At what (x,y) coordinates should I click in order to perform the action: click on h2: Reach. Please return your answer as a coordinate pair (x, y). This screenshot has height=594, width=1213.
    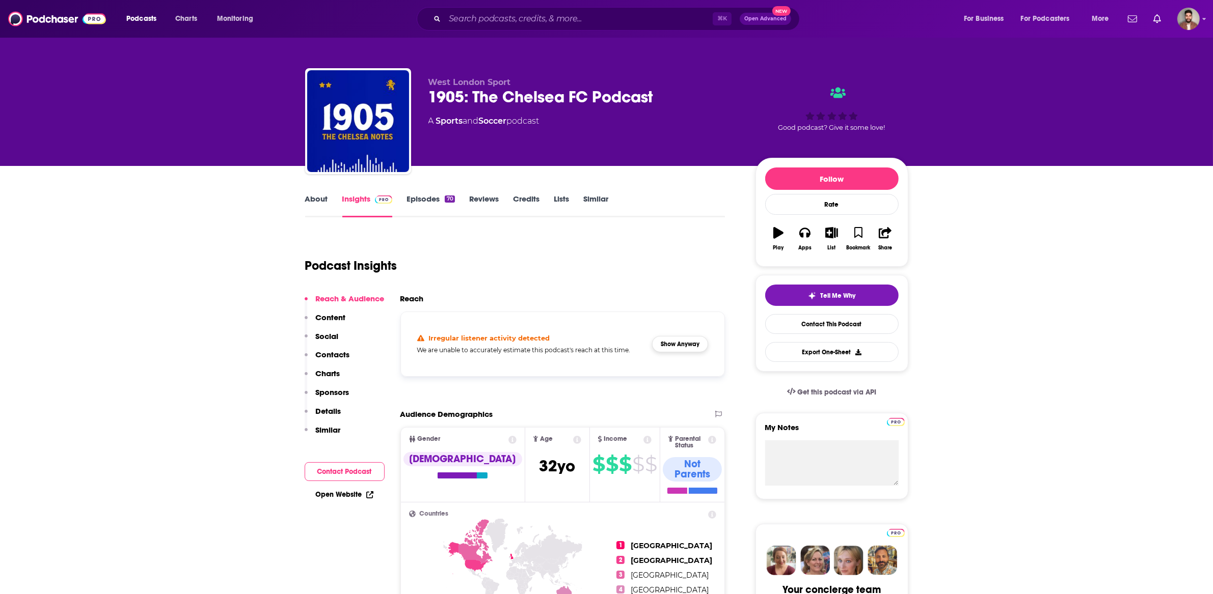
    Looking at the image, I should click on (412, 298).